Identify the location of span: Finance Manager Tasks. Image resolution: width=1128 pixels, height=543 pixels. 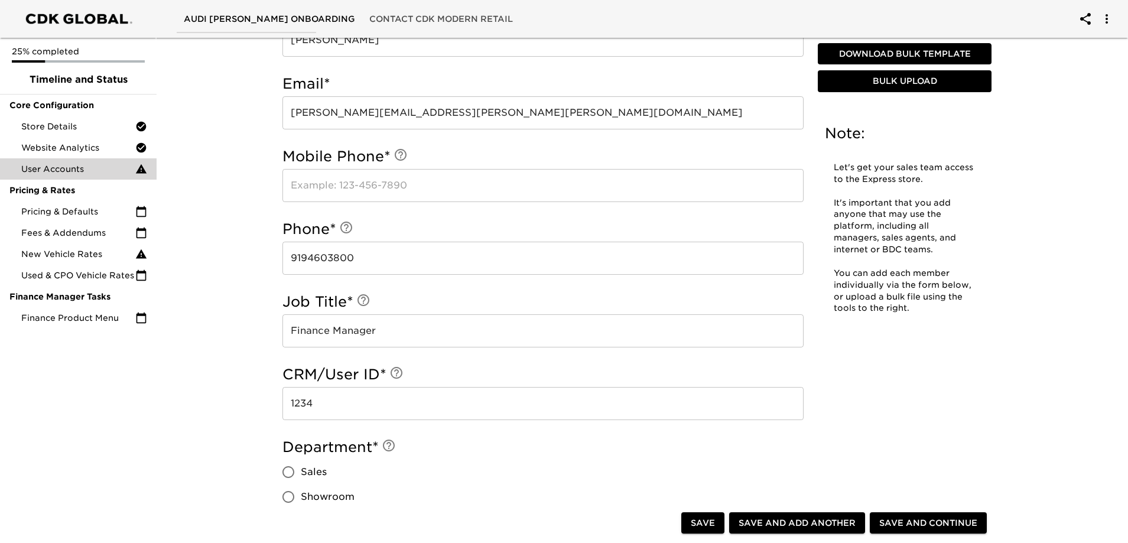
(78, 297).